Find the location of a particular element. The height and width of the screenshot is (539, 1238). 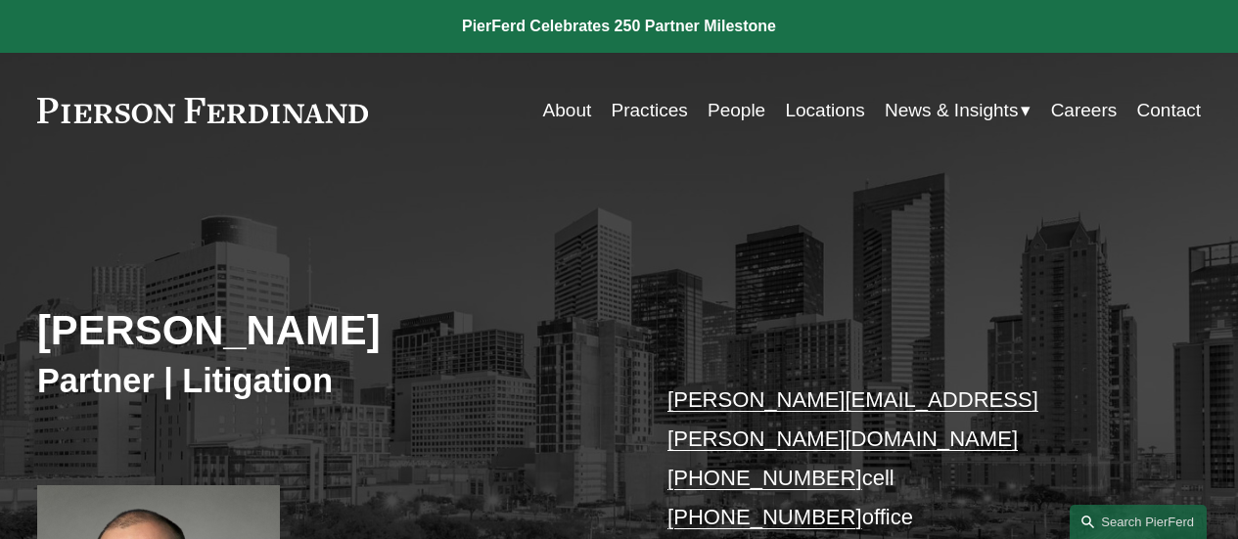

a: About is located at coordinates (568, 111).